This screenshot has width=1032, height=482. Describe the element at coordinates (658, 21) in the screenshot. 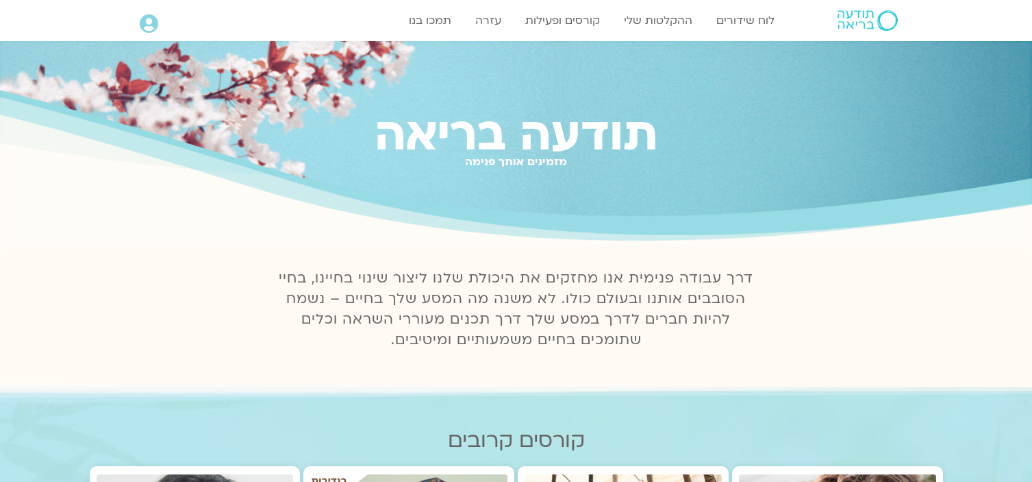

I see `a: ההקלטות שלי` at that location.